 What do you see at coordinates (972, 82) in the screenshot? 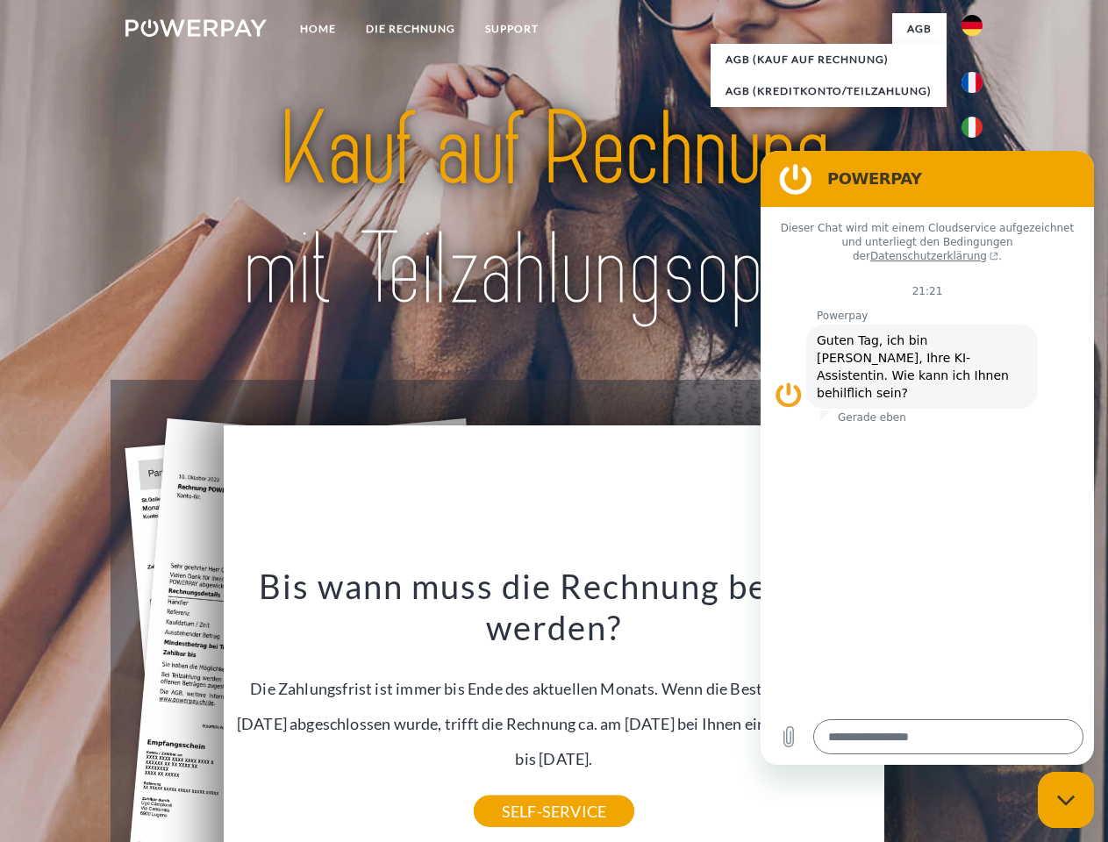
I see `img: fr` at bounding box center [972, 82].